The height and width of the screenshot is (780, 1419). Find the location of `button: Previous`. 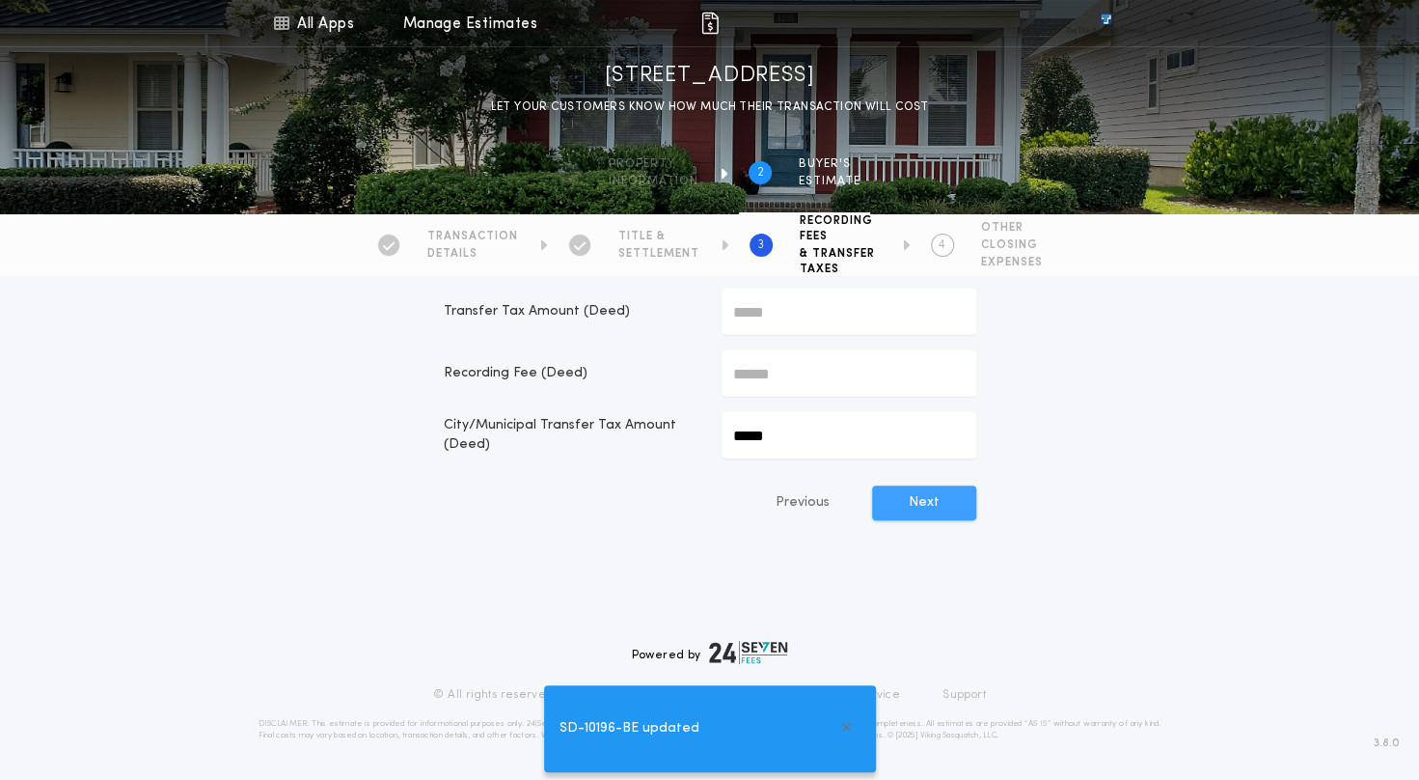

button: Previous is located at coordinates (803, 503).